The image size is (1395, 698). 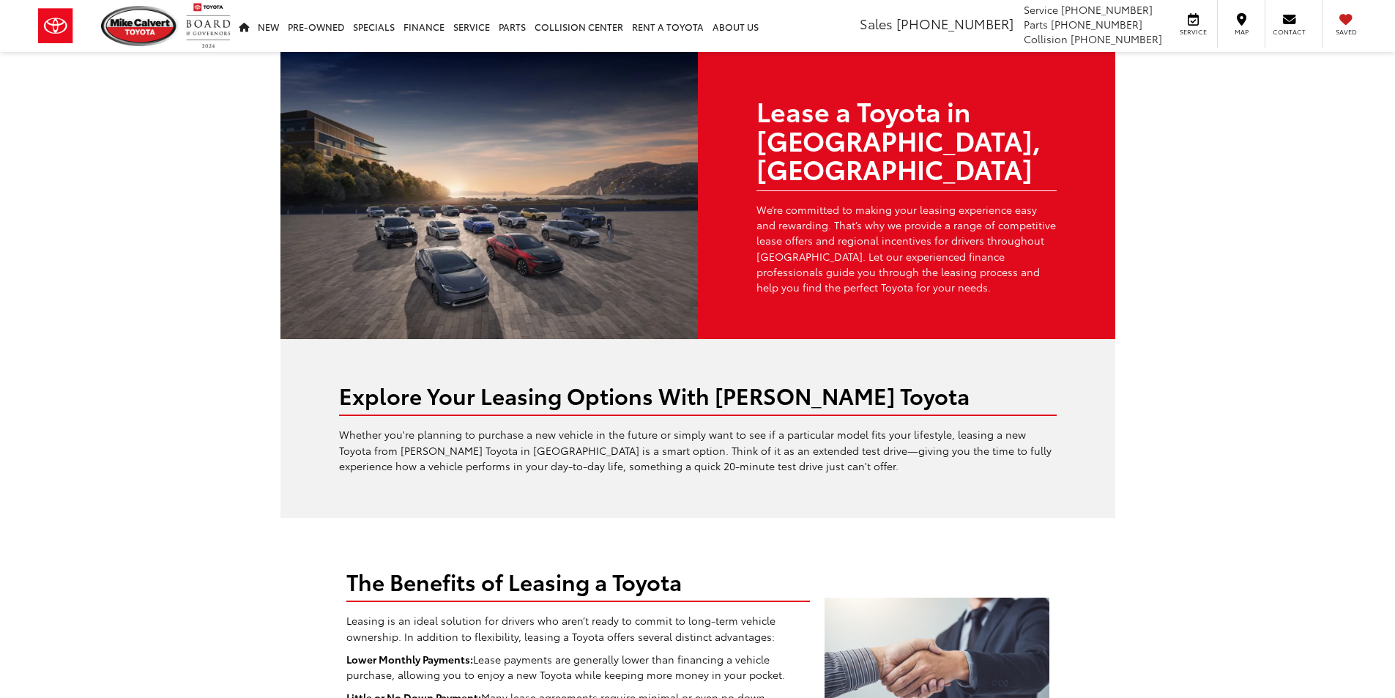 I want to click on p: Whether you're planning to purchase a new vehicle in the future or simply want to see if a partic..., so click(x=698, y=450).